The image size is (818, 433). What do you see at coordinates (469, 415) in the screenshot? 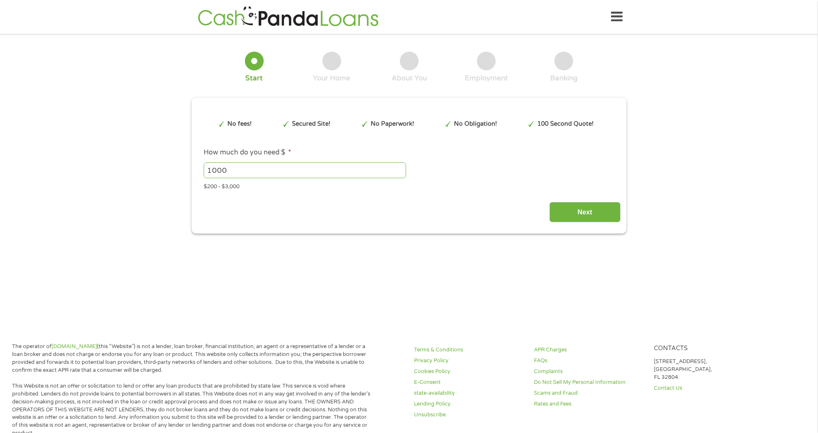
I see `a: Unsubscribe` at bounding box center [469, 415].